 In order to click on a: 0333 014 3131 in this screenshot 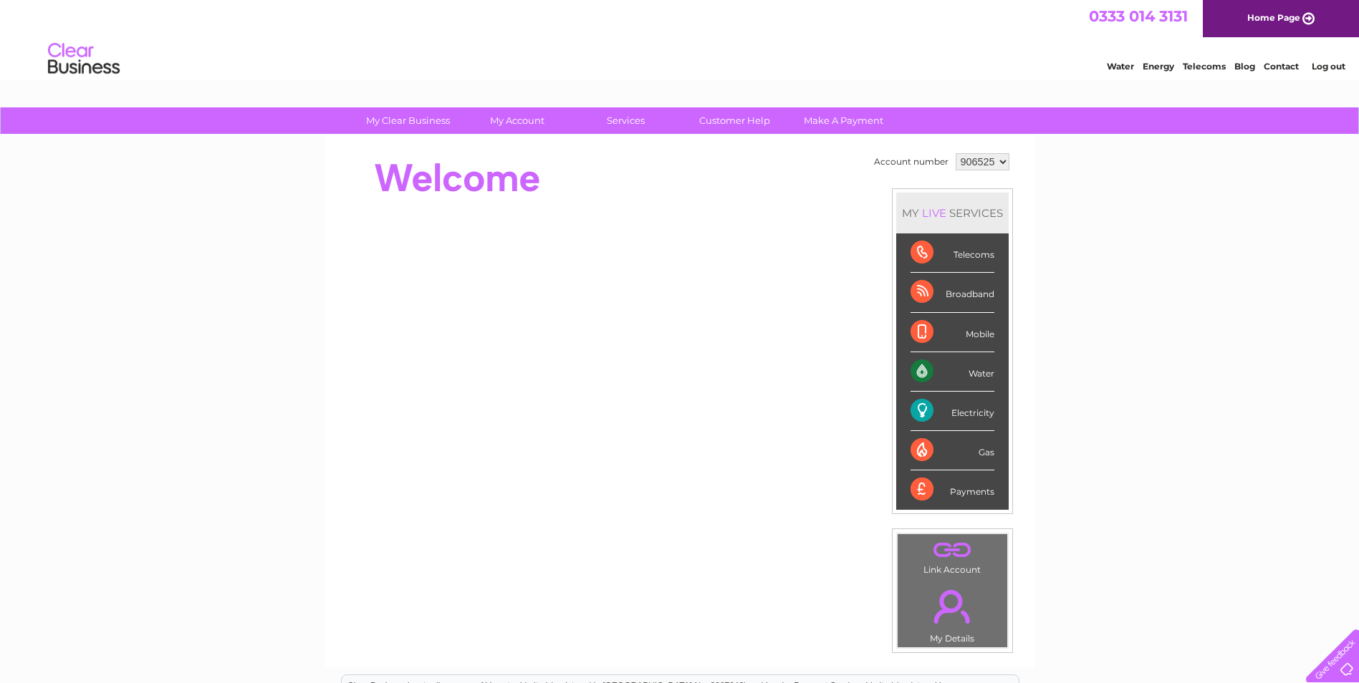, I will do `click(1138, 16)`.